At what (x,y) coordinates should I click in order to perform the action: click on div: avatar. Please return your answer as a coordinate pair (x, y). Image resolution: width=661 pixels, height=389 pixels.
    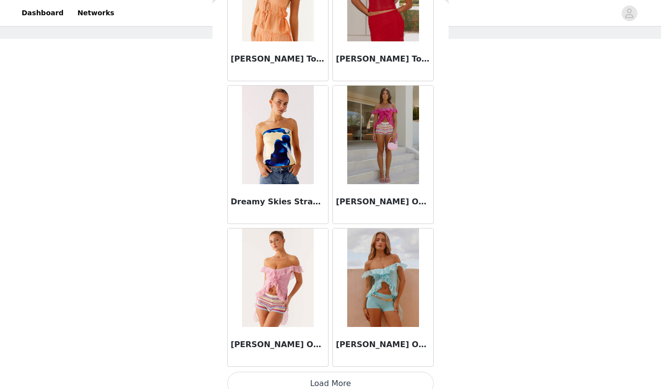
    Looking at the image, I should click on (629, 13).